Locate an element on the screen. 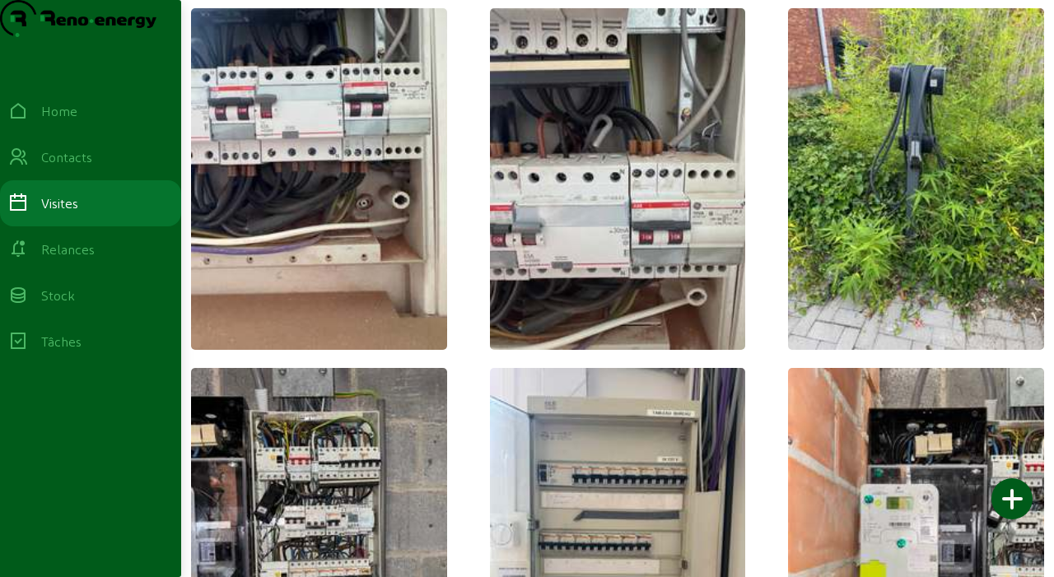 The width and height of the screenshot is (1054, 577). div: Contacts is located at coordinates (67, 157).